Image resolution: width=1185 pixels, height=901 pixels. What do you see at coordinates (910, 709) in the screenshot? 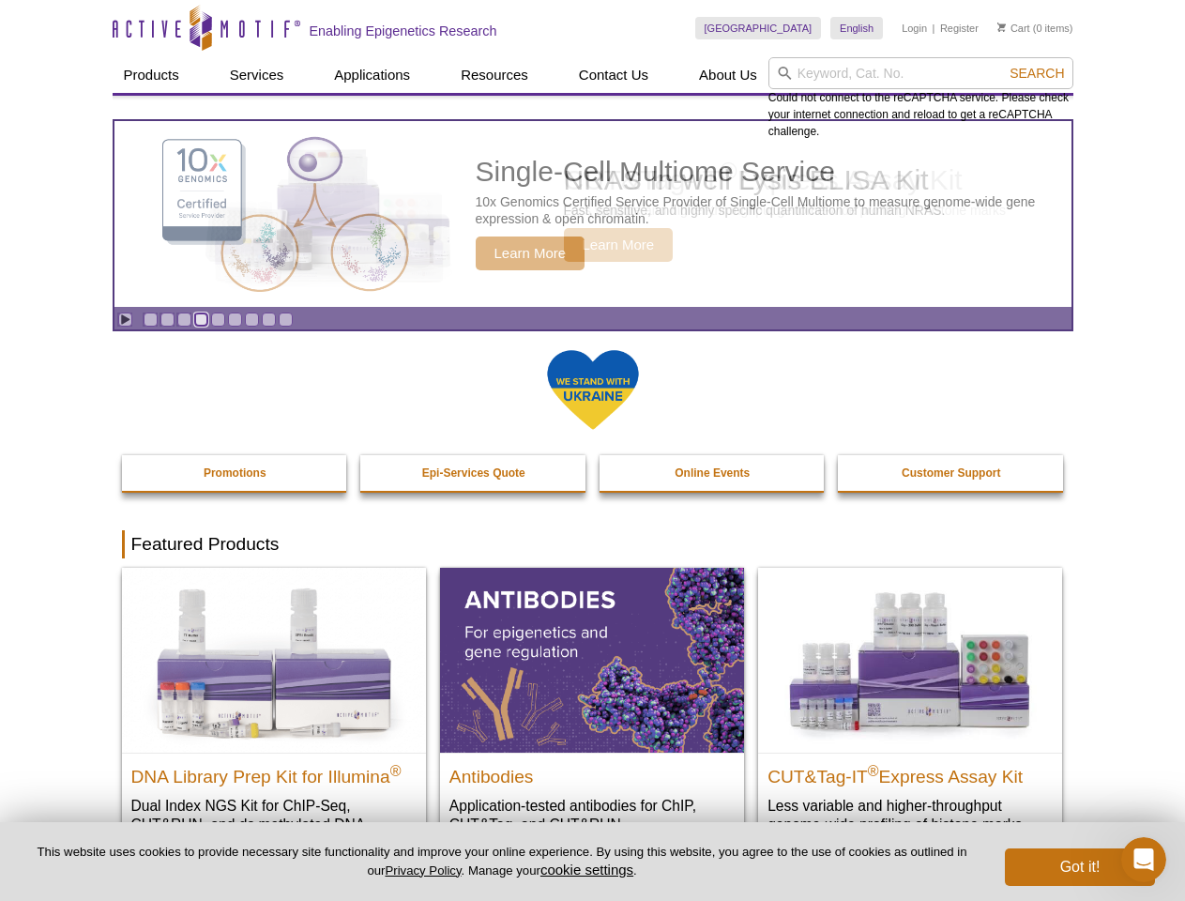
I see `a: CUT&Tag-IT® Express Assay Kit CUT&Tag-IT®Express Assay Kit Less variable and higher-throughput ge...` at bounding box center [910, 709].